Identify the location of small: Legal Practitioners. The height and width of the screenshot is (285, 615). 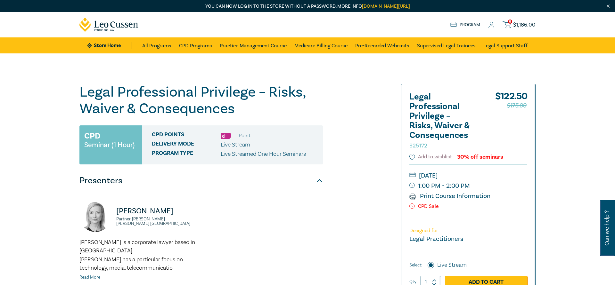
(436, 239).